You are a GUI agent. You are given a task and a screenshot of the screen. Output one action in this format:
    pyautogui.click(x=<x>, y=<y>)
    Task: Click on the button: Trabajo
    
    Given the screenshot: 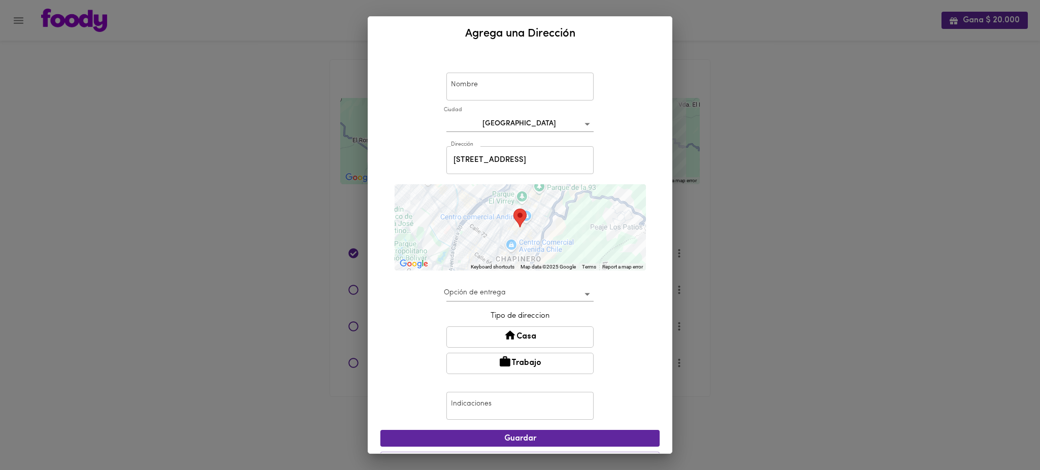 What is the action you would take?
    pyautogui.click(x=520, y=363)
    